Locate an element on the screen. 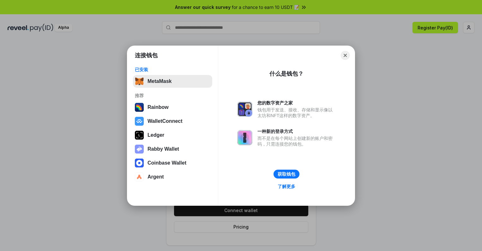 The image size is (482, 251). div: Ledger is located at coordinates (156, 135).